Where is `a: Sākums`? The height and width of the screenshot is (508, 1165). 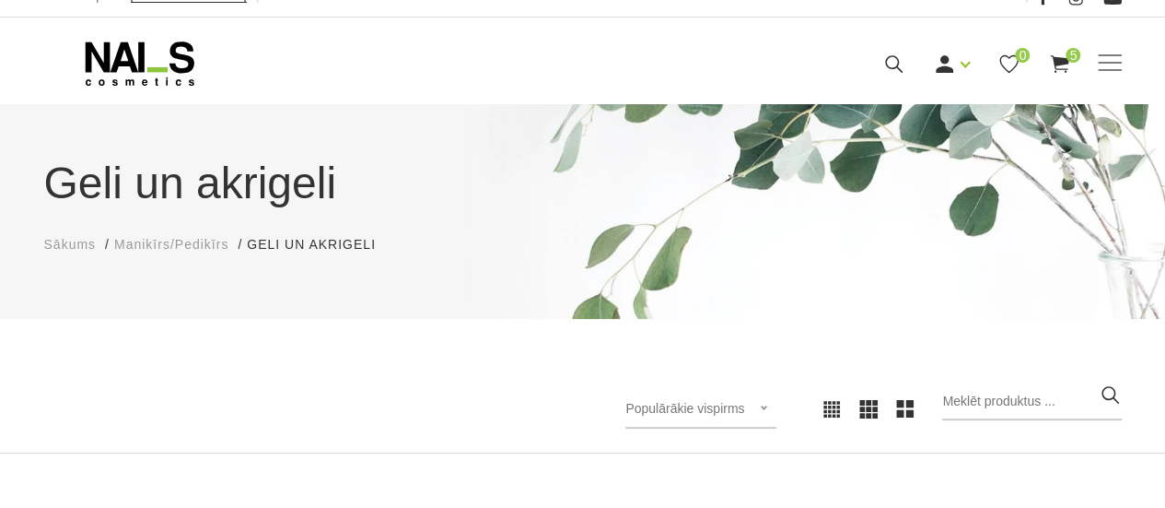
a: Sākums is located at coordinates (70, 244).